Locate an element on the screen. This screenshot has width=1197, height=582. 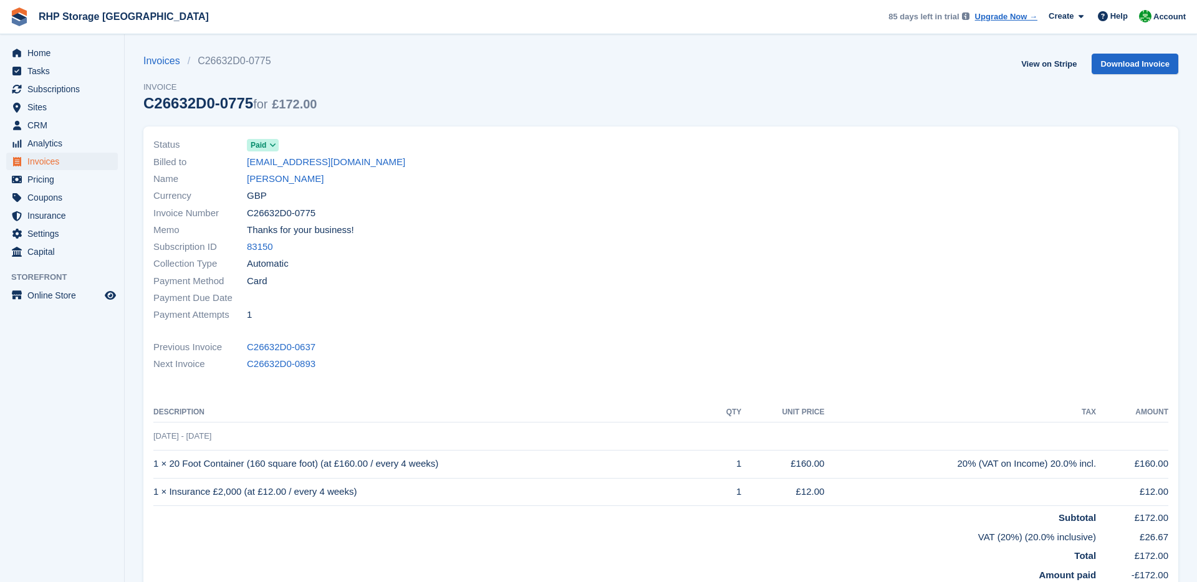
span: for is located at coordinates (260, 104).